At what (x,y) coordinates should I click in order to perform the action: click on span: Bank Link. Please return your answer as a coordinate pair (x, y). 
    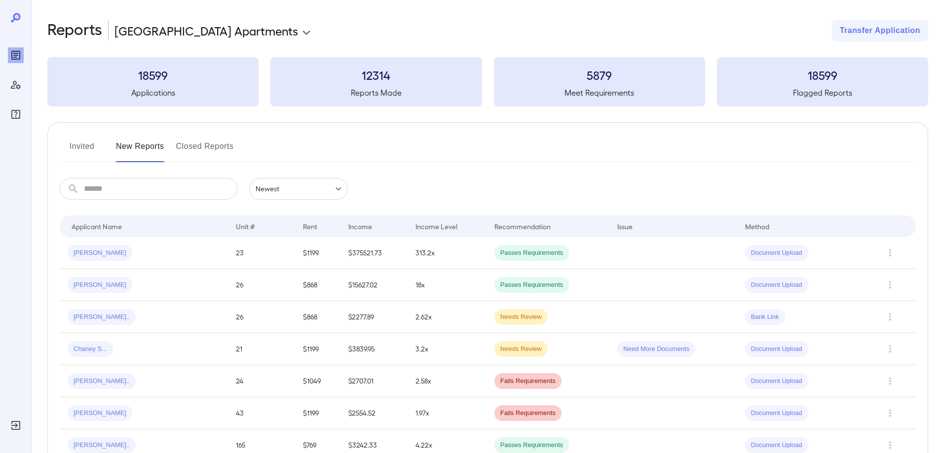
    Looking at the image, I should click on (764, 317).